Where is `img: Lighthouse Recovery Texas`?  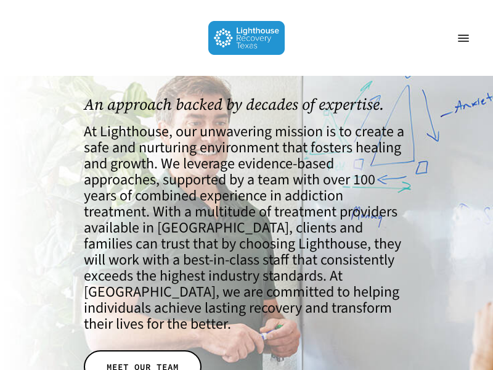 img: Lighthouse Recovery Texas is located at coordinates (247, 38).